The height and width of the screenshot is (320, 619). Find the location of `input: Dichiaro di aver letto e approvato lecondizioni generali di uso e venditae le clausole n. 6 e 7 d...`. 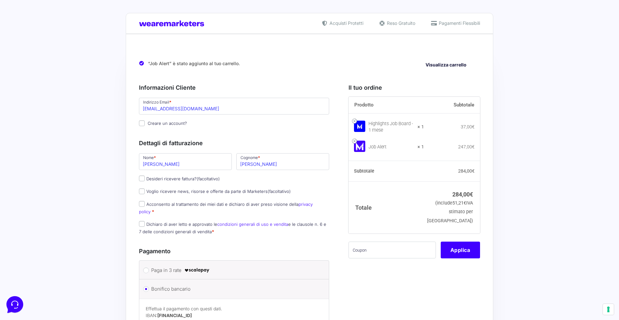

input: Dichiaro di aver letto e approvato lecondizioni generali di uso e venditae le clausole n. 6 e 7 d... is located at coordinates (142, 224).